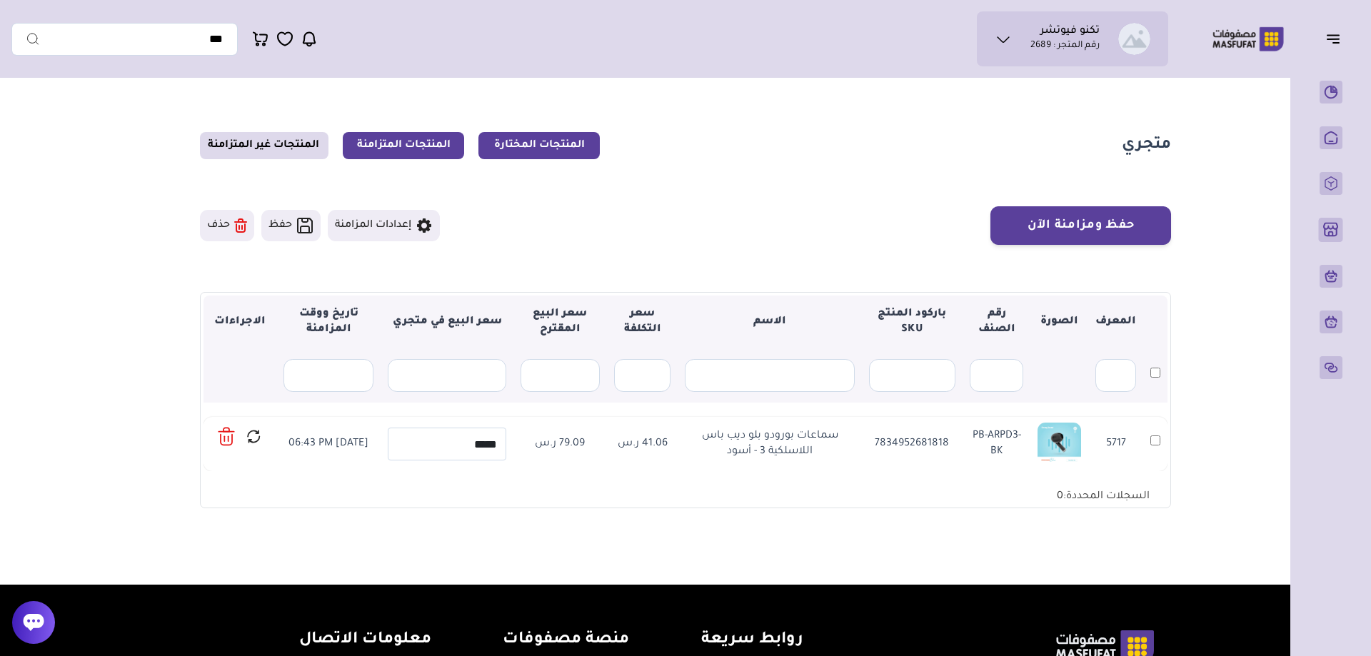  I want to click on a: المنتجات غير المتزامنة, so click(264, 146).